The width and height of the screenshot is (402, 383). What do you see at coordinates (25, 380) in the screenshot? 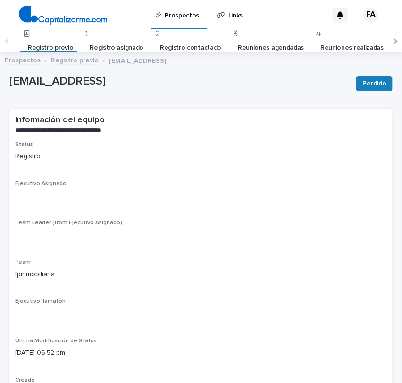
I see `span: Creado` at bounding box center [25, 380].